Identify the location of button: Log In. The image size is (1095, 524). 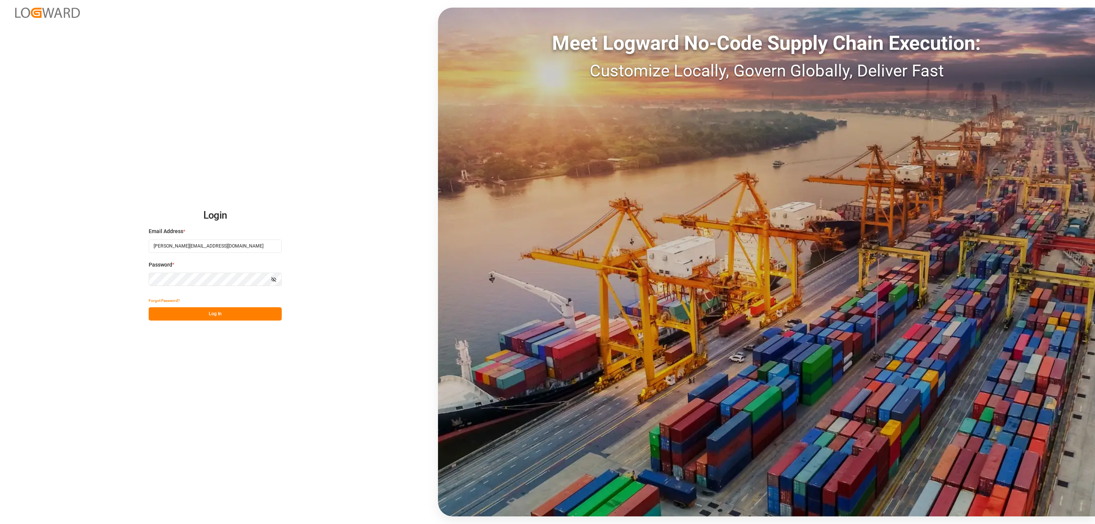
(215, 314).